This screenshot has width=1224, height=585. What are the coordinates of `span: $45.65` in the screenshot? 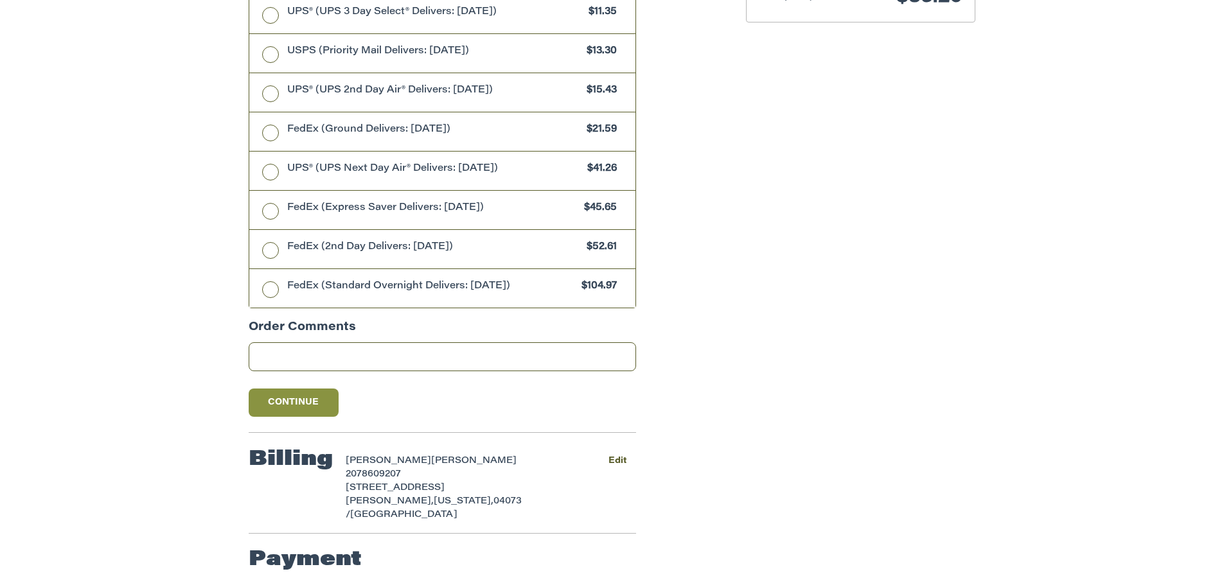 It's located at (597, 208).